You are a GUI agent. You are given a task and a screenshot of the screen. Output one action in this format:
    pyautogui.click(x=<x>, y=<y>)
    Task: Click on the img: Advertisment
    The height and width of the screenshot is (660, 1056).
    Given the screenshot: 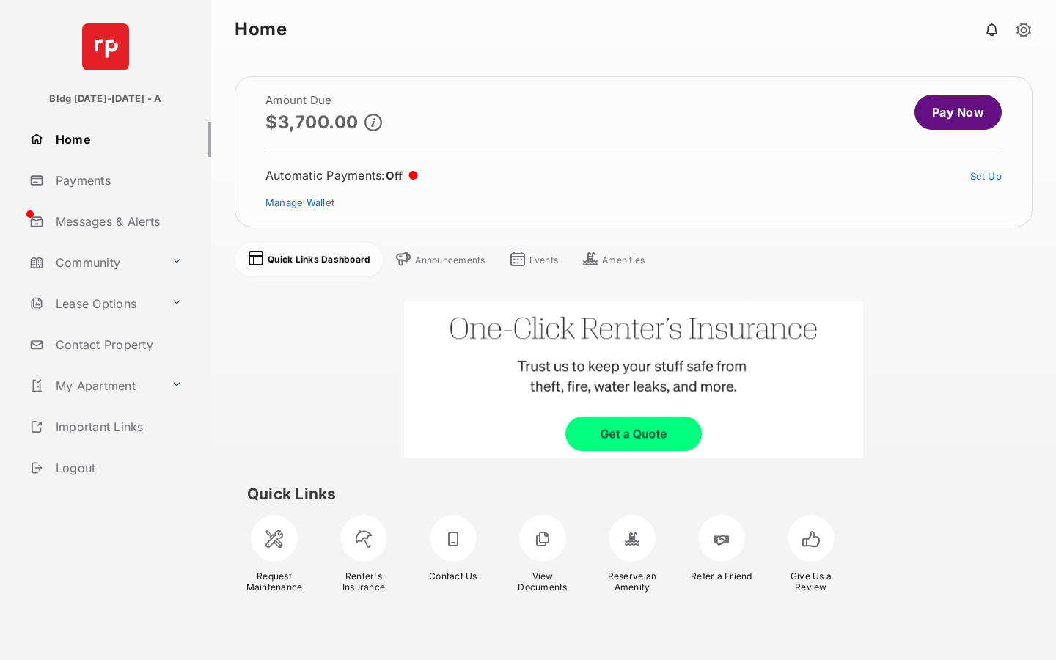 What is the action you would take?
    pyautogui.click(x=633, y=379)
    